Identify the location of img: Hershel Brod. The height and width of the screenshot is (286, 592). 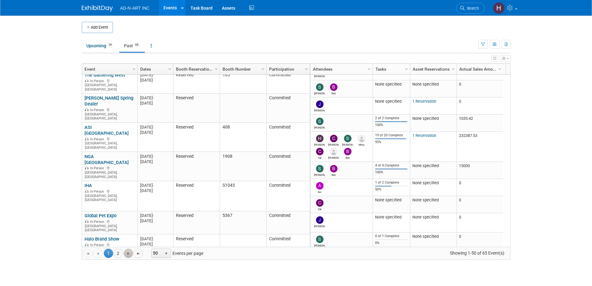
(320, 138).